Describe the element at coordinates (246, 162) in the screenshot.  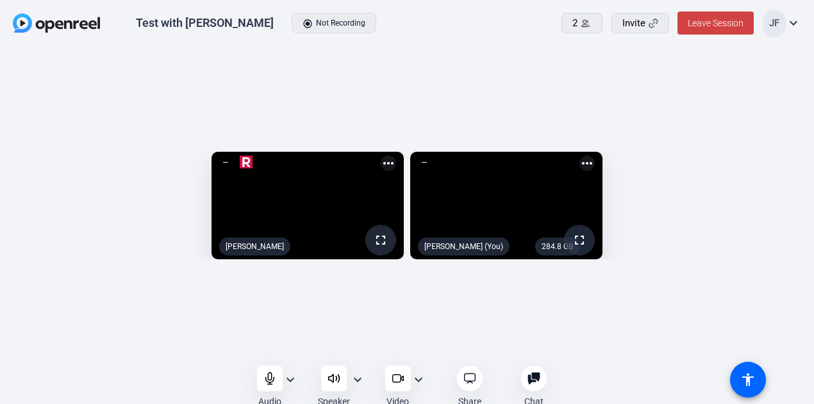
I see `img: logo` at that location.